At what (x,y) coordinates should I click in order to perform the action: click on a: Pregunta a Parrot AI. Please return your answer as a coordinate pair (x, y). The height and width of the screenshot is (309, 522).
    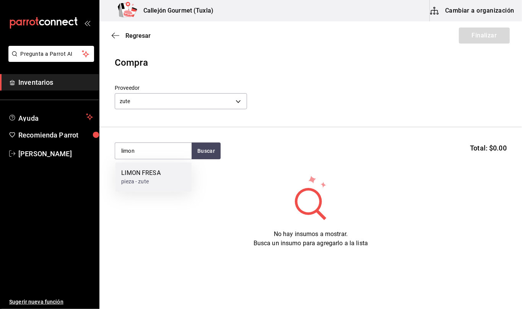
    Looking at the image, I should click on (50, 59).